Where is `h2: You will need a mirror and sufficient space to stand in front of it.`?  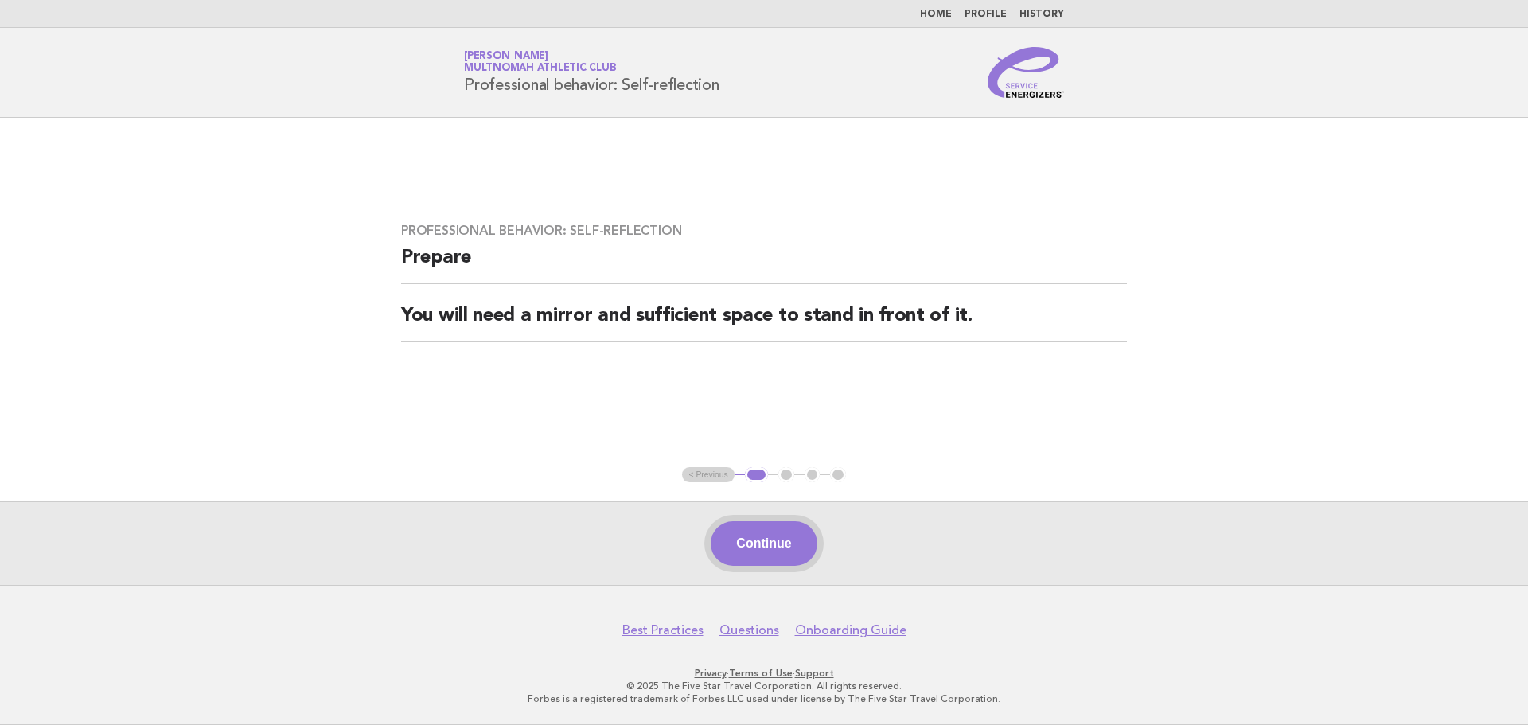 h2: You will need a mirror and sufficient space to stand in front of it. is located at coordinates (764, 322).